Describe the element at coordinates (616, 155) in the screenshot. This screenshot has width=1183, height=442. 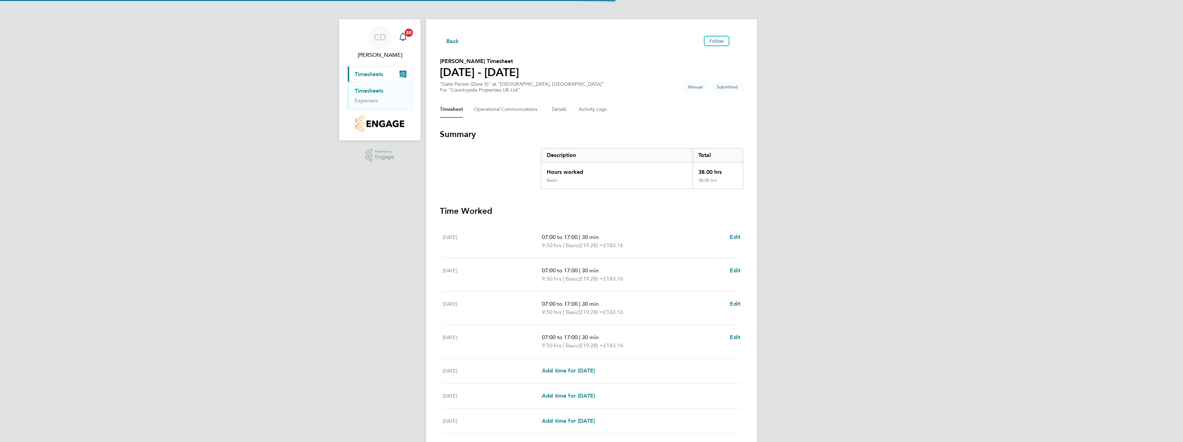
I see `div: Description` at that location.